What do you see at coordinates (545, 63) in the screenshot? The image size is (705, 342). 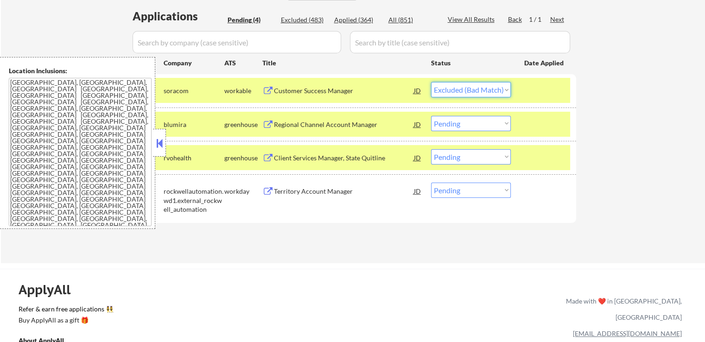 I see `div: Date Applied` at bounding box center [545, 63].